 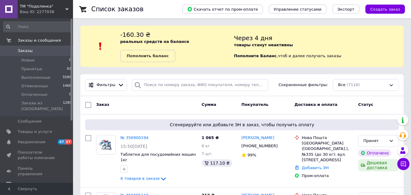 What do you see at coordinates (135, 35) in the screenshot?
I see `span: -160.30 ₴` at bounding box center [135, 35].